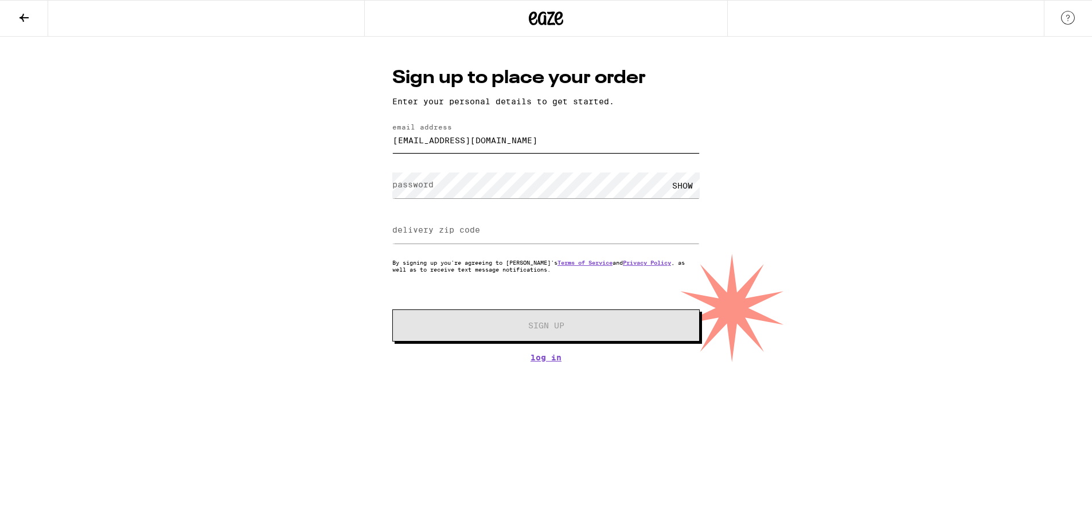 Image resolution: width=1092 pixels, height=522 pixels. I want to click on a: Log In, so click(546, 358).